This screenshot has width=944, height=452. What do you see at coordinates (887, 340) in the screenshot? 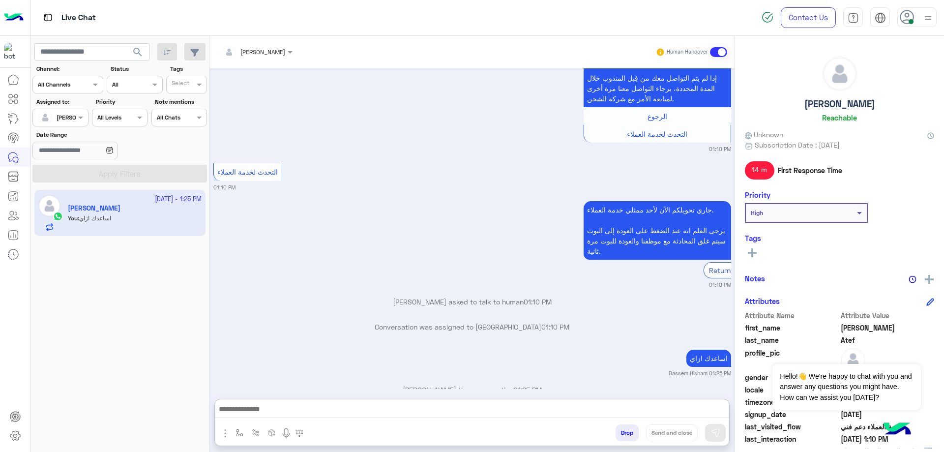
I see `span: Atef` at bounding box center [887, 340].